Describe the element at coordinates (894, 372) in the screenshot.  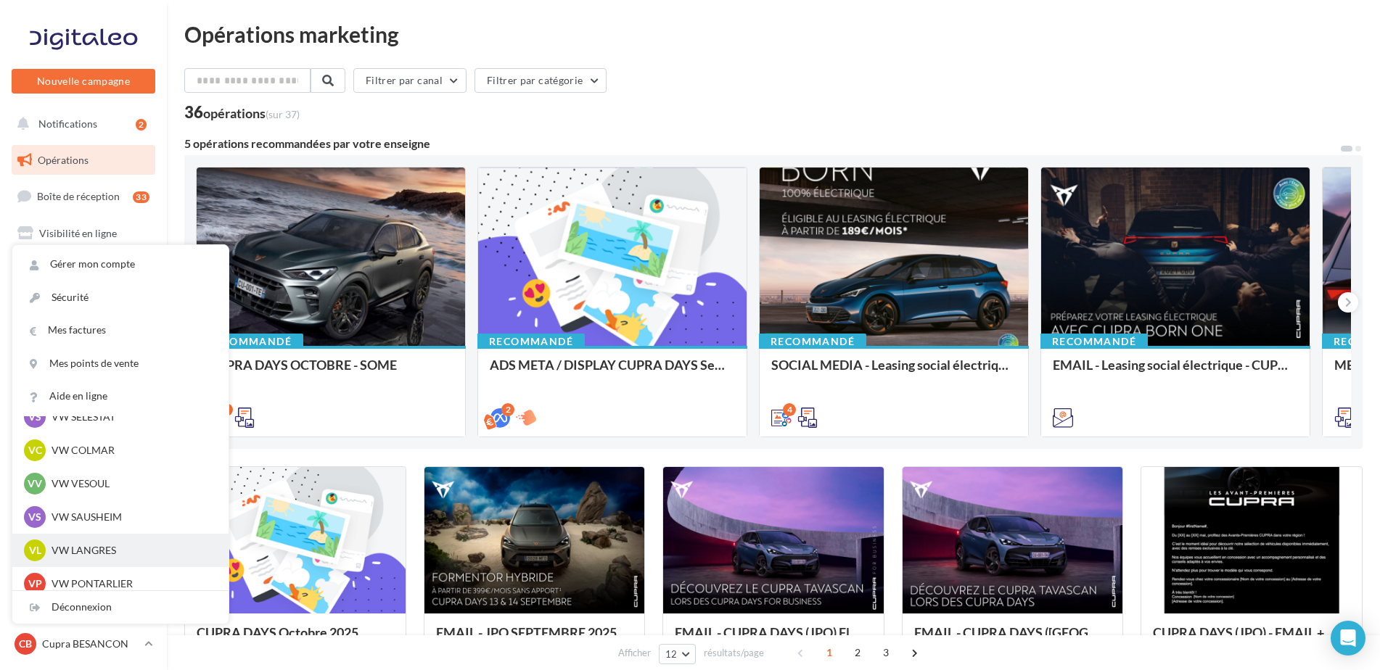
I see `div: SOCIAL MEDIA - Leasing social électrique - CUPRA Born` at that location.